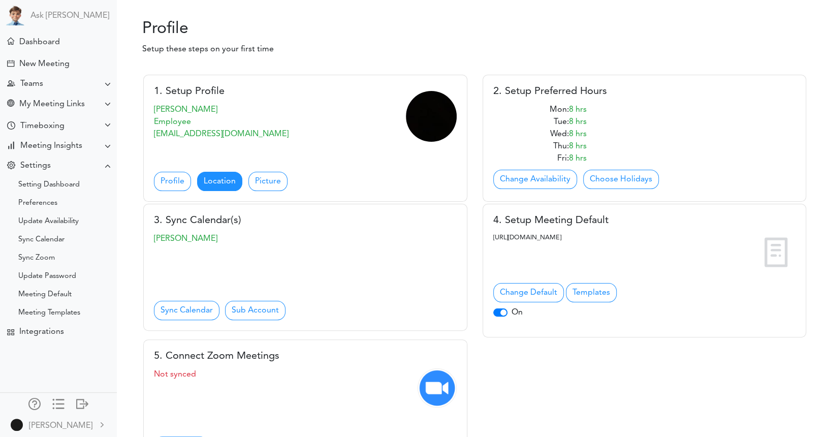 This screenshot has width=828, height=437. Describe the element at coordinates (268, 181) in the screenshot. I see `a: Picture` at that location.